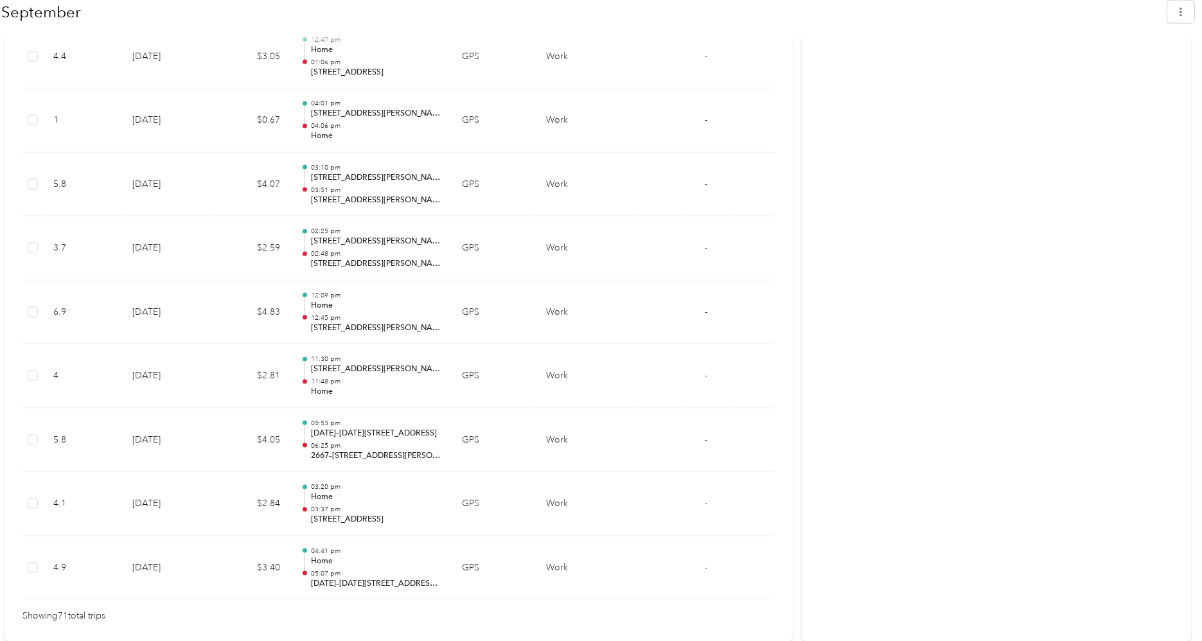  Describe the element at coordinates (376, 103) in the screenshot. I see `p: 04:01 pm` at that location.